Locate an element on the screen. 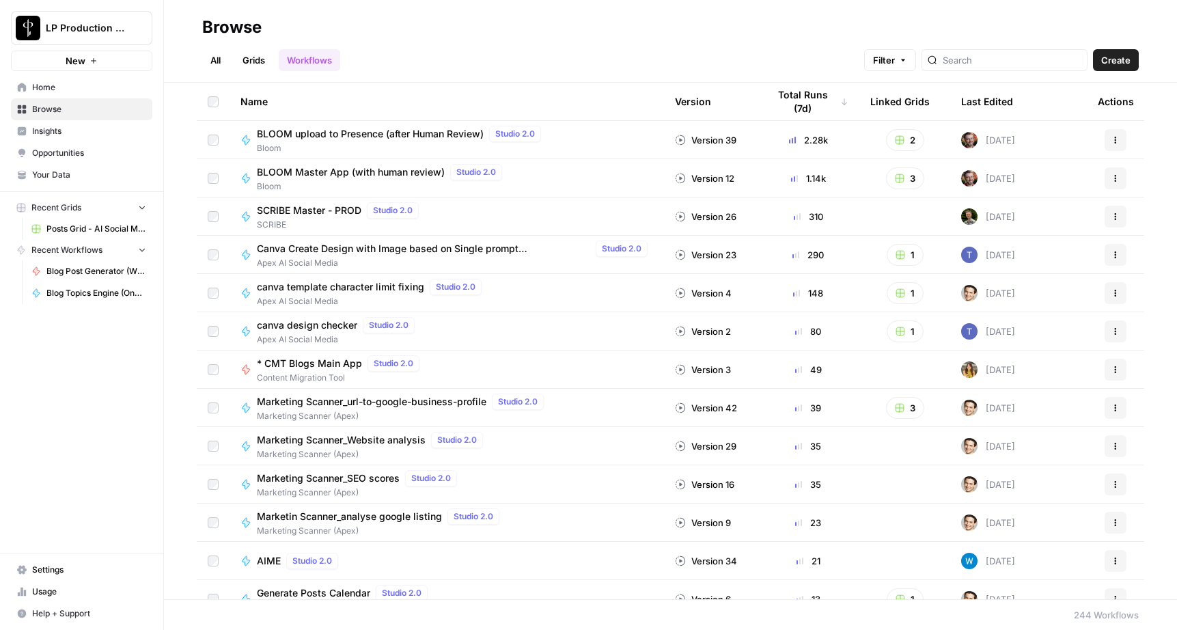 This screenshot has width=1177, height=630. span: Create is located at coordinates (1115, 60).